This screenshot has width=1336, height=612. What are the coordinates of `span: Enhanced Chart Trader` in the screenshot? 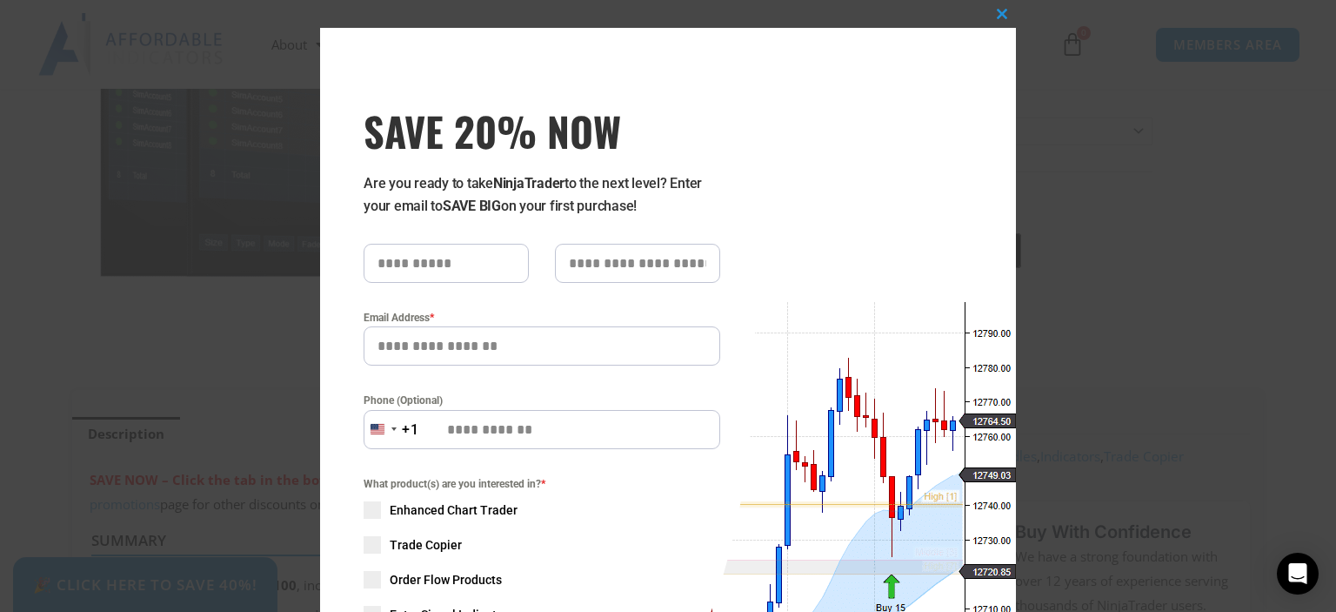 It's located at (453, 510).